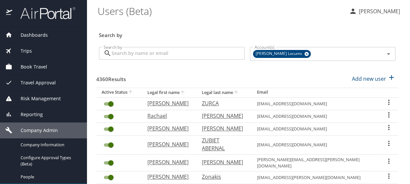  What do you see at coordinates (388, 54) in the screenshot?
I see `button: Open` at bounding box center [388, 54].